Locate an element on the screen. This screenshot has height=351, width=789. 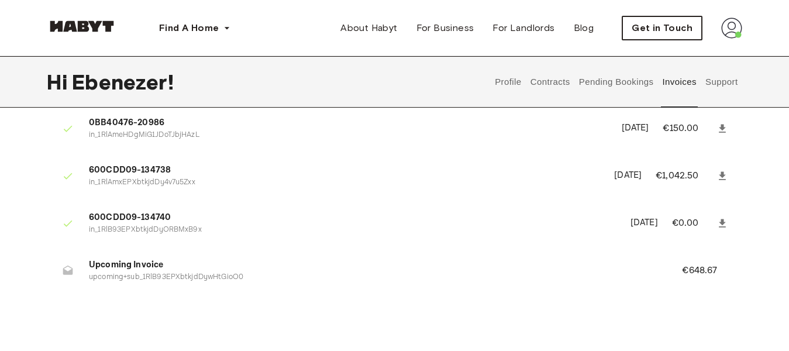
p: in_1RlB93EPXbtkjdDyORBMxB9x is located at coordinates (353, 230).